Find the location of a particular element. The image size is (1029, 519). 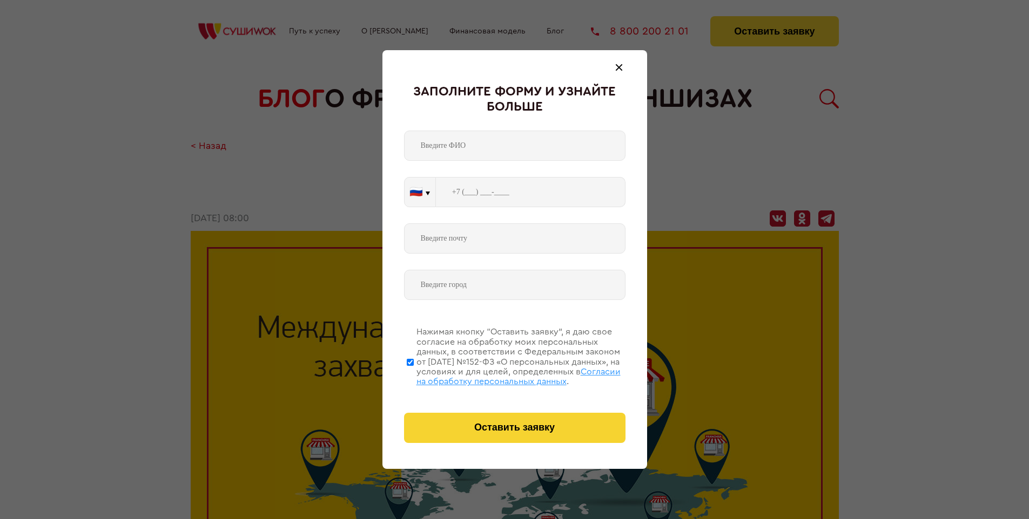

button: Оставить заявку is located at coordinates (515, 428).